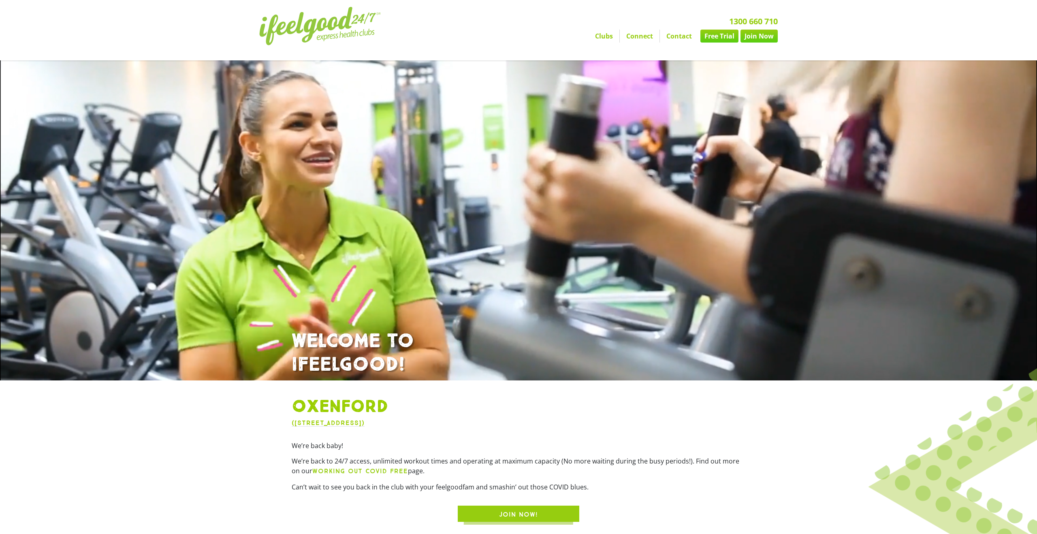  What do you see at coordinates (518, 407) in the screenshot?
I see `h1: Oxenford` at bounding box center [518, 407].